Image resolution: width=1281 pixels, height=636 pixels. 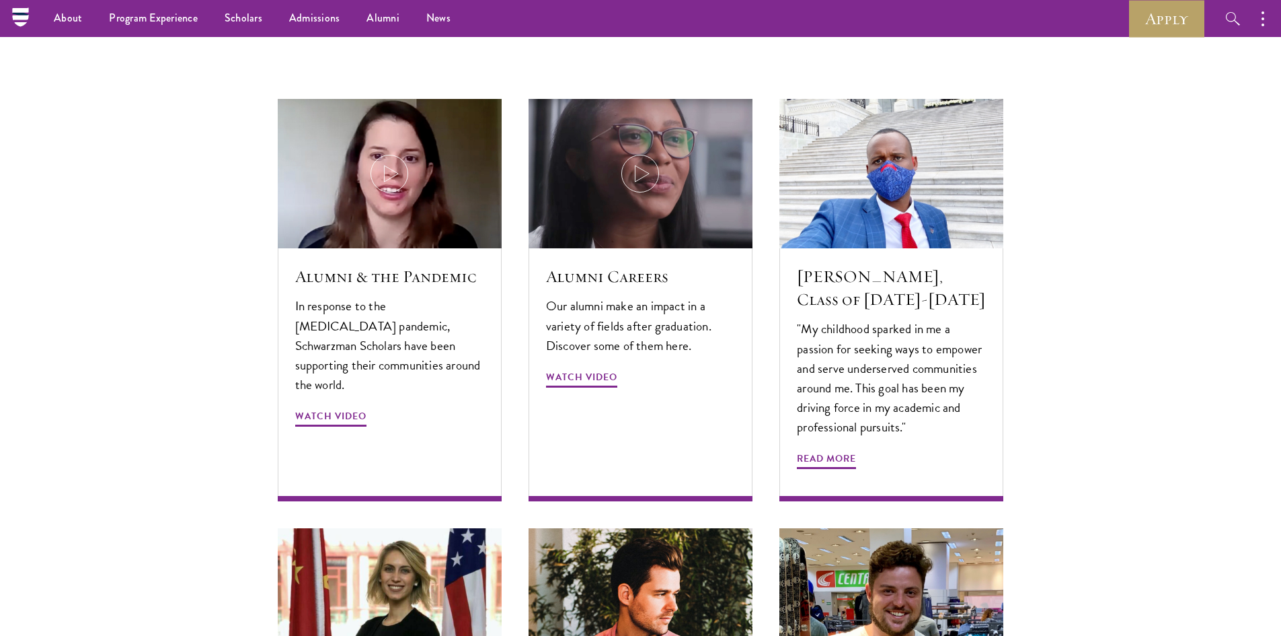 What do you see at coordinates (891, 377) in the screenshot?
I see `p: "My childhood sparked in me a passion for seeking ways to empower and serve underserved communiti...` at bounding box center [891, 377].